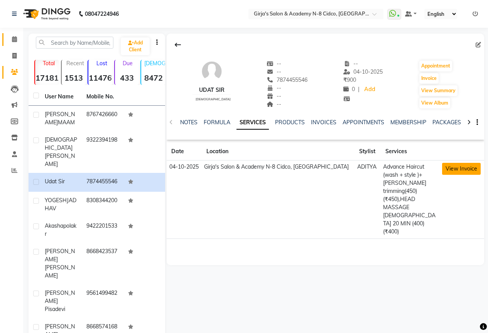 This screenshot has height=333, width=488. I want to click on strong: 433, so click(127, 77).